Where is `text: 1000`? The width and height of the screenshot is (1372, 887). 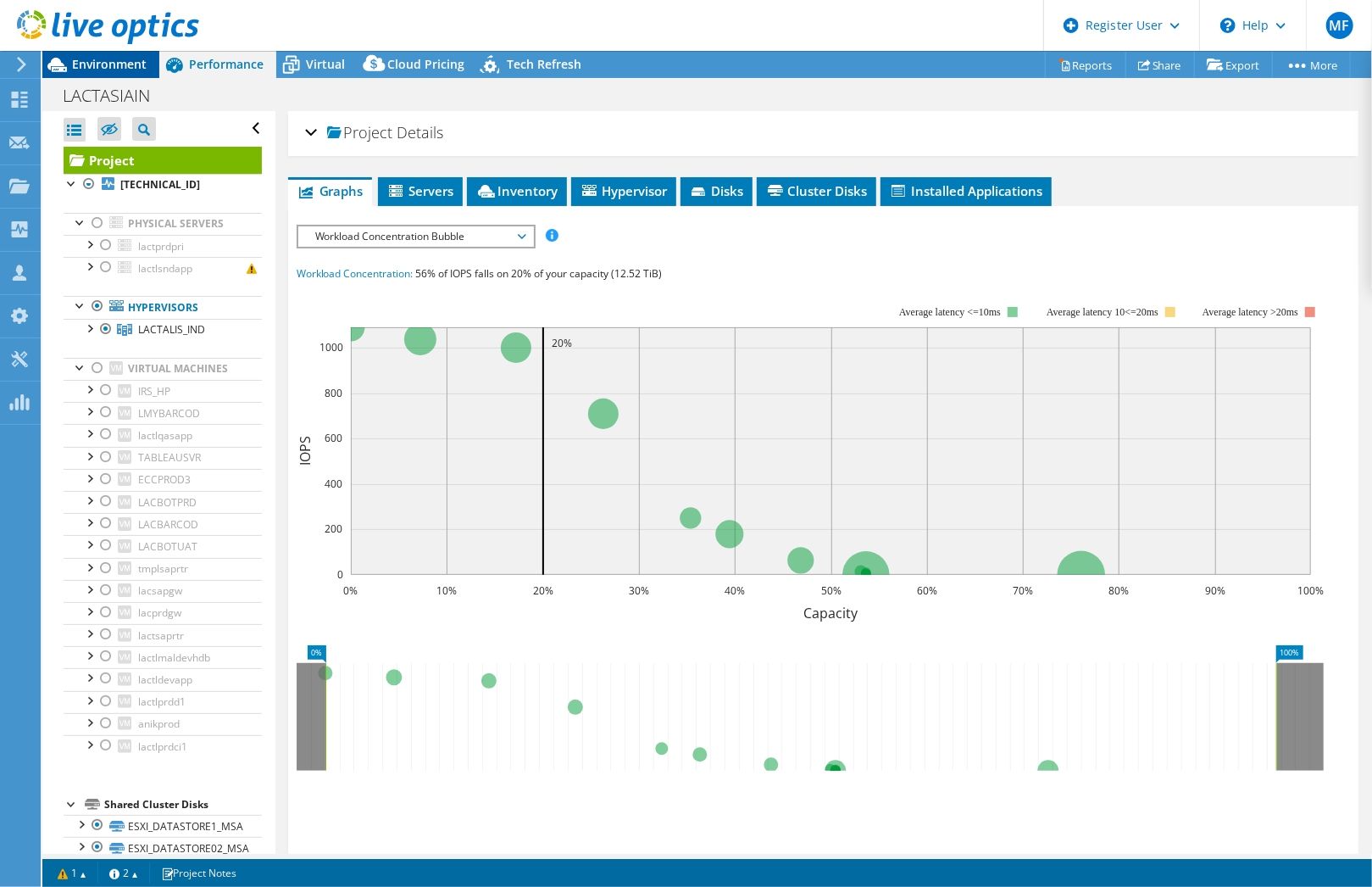 text: 1000 is located at coordinates (332, 347).